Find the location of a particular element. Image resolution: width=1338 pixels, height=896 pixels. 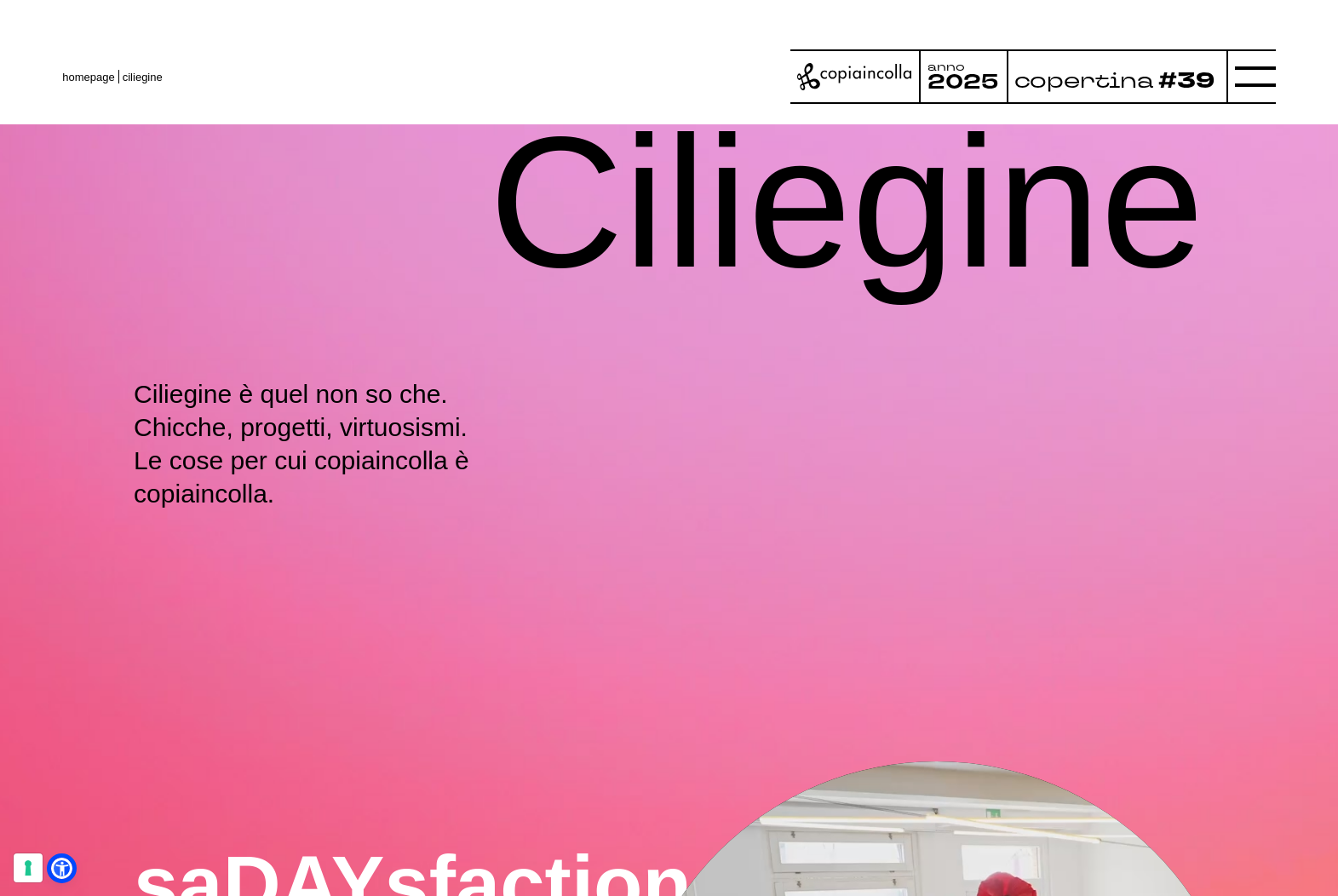

p: Ciliegine è quel non so che. Chicche, progetti, virtuosismi. Le cose per cui copiaincolla è copia... is located at coordinates (347, 444).